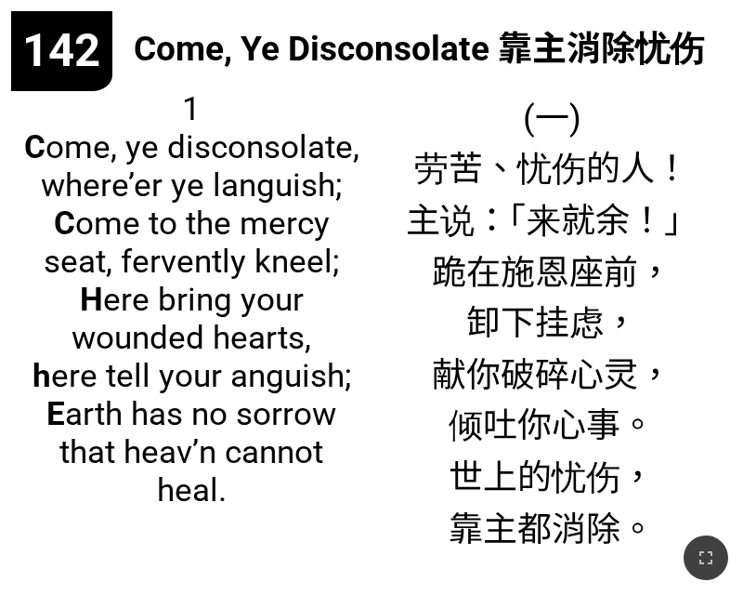 This screenshot has height=595, width=743. What do you see at coordinates (552, 321) in the screenshot?
I see `span: (一) 劳苦、忧伤的人！ 主说：「来就余！」 跪在施恩座前， 卸下挂虑， 献你破碎心灵， 倾吐你心事。 世上的忧伤， 靠主都消除。` at bounding box center [552, 321].